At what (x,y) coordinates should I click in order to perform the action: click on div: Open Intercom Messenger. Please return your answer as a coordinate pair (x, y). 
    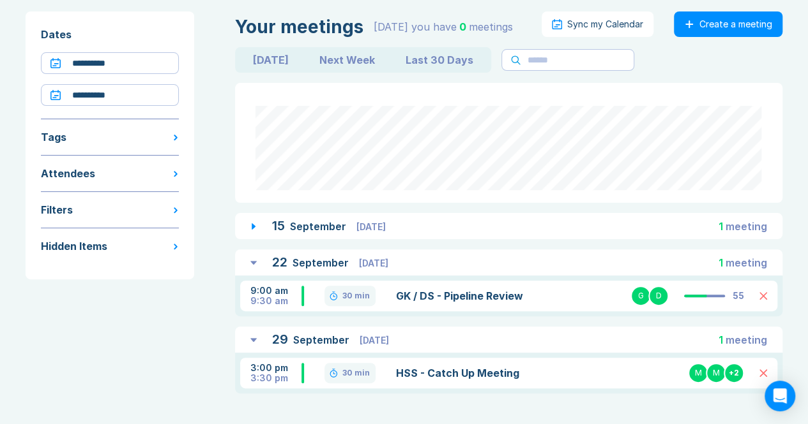
    Looking at the image, I should click on (779, 396).